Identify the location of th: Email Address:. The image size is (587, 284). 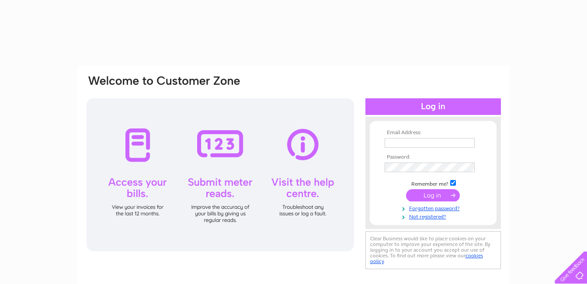
(433, 133).